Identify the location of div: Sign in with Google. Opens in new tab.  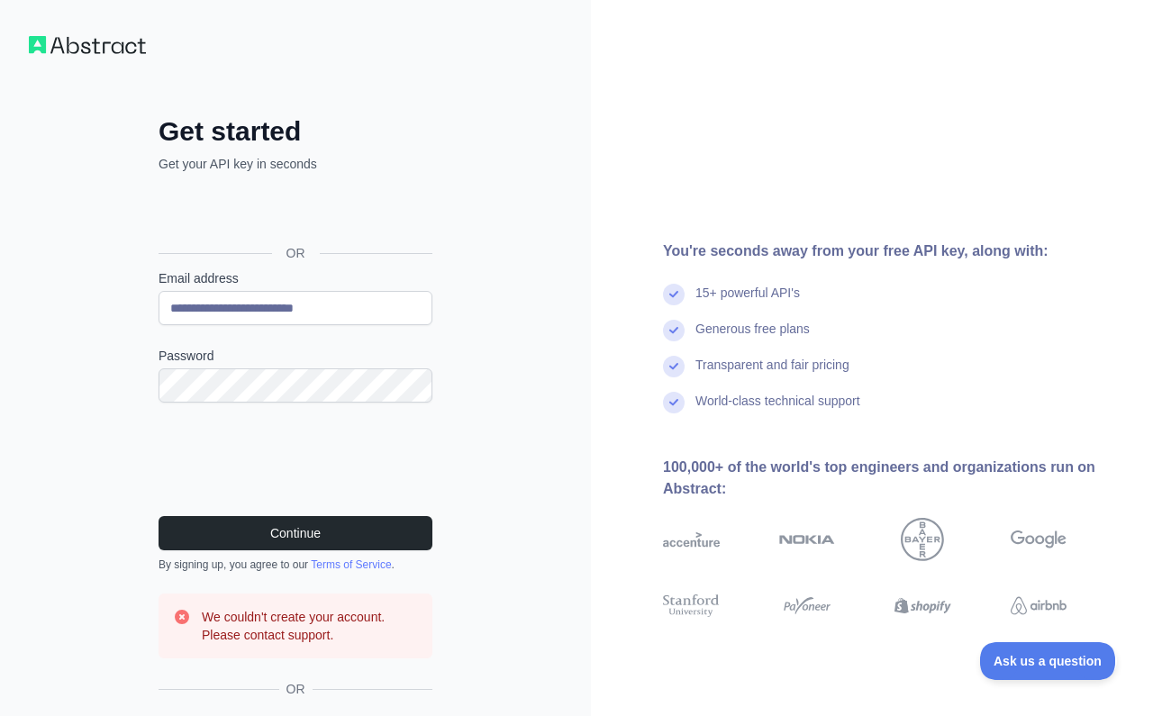
(294, 213).